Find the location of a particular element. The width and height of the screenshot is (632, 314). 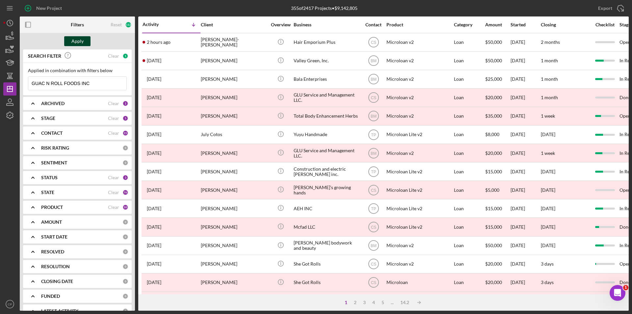

time: 2025-07-30 06:55 is located at coordinates (154, 153).